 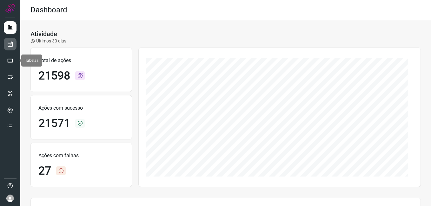 I want to click on img: Logo, so click(x=10, y=9).